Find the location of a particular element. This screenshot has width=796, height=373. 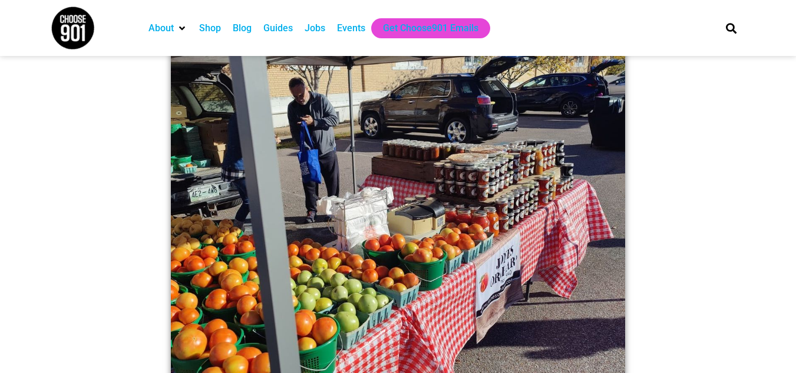

a: Guides is located at coordinates (278, 28).